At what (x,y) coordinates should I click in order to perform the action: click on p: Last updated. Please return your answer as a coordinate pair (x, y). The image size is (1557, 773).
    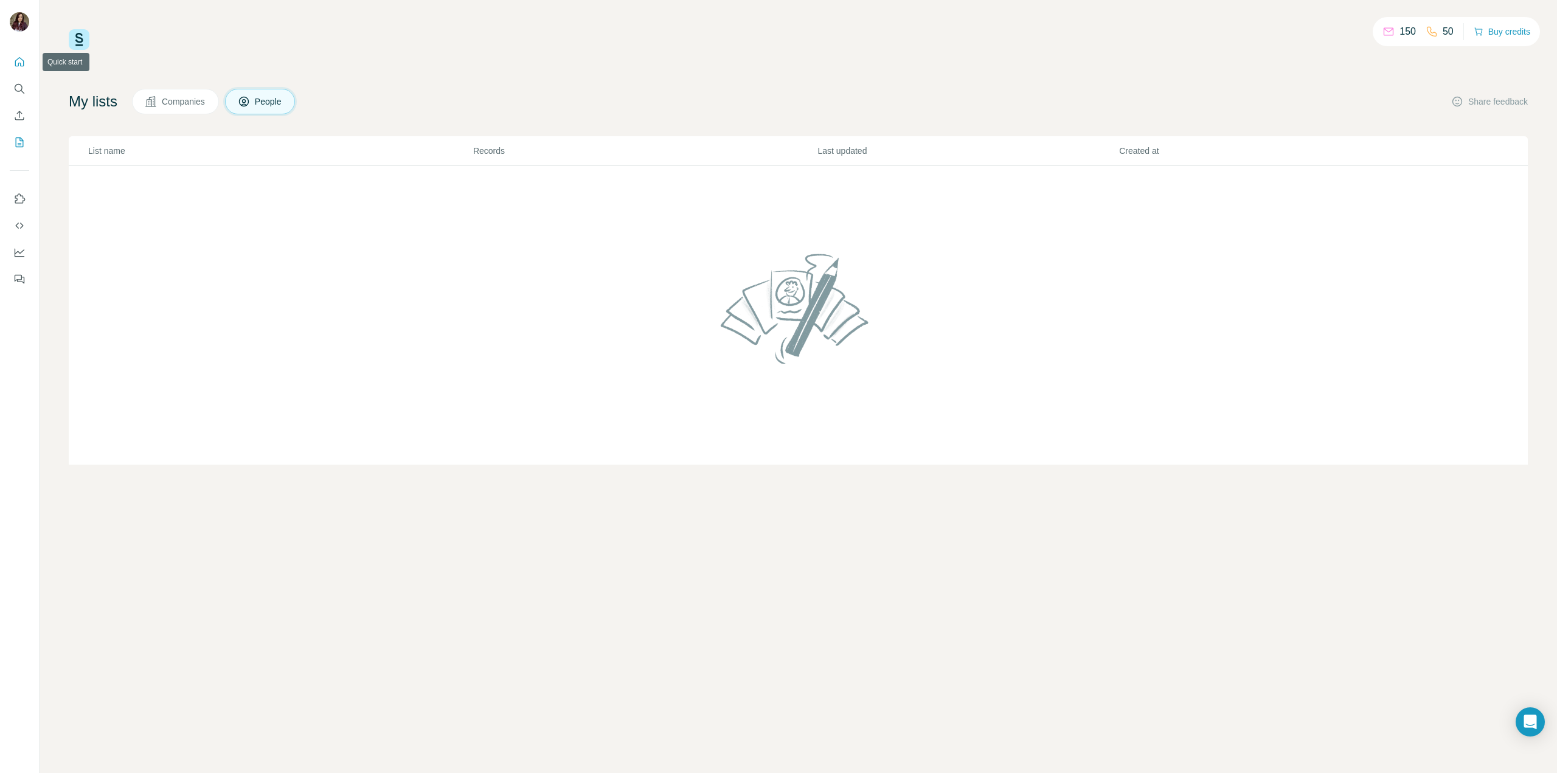
    Looking at the image, I should click on (967, 151).